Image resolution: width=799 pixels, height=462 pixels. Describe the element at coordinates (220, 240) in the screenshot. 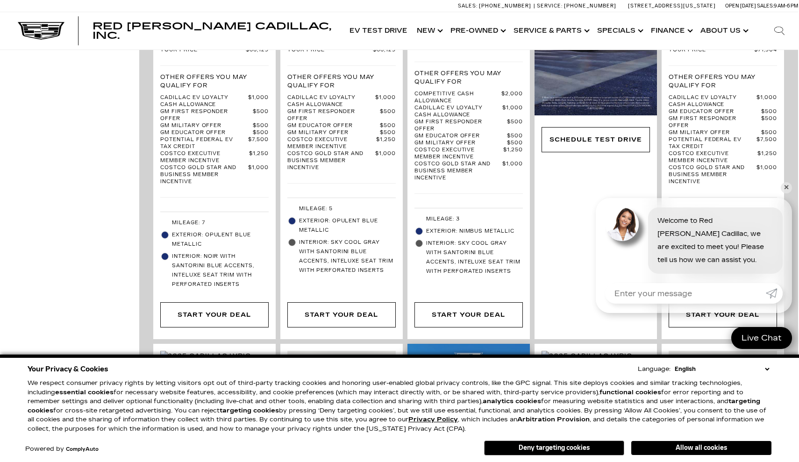

I see `span: Exterior: Opulent Blue Metallic` at that location.